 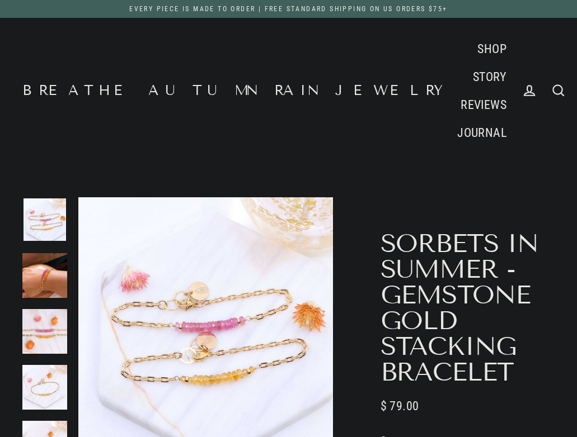 What do you see at coordinates (481, 91) in the screenshot?
I see `div: Primary` at bounding box center [481, 91].